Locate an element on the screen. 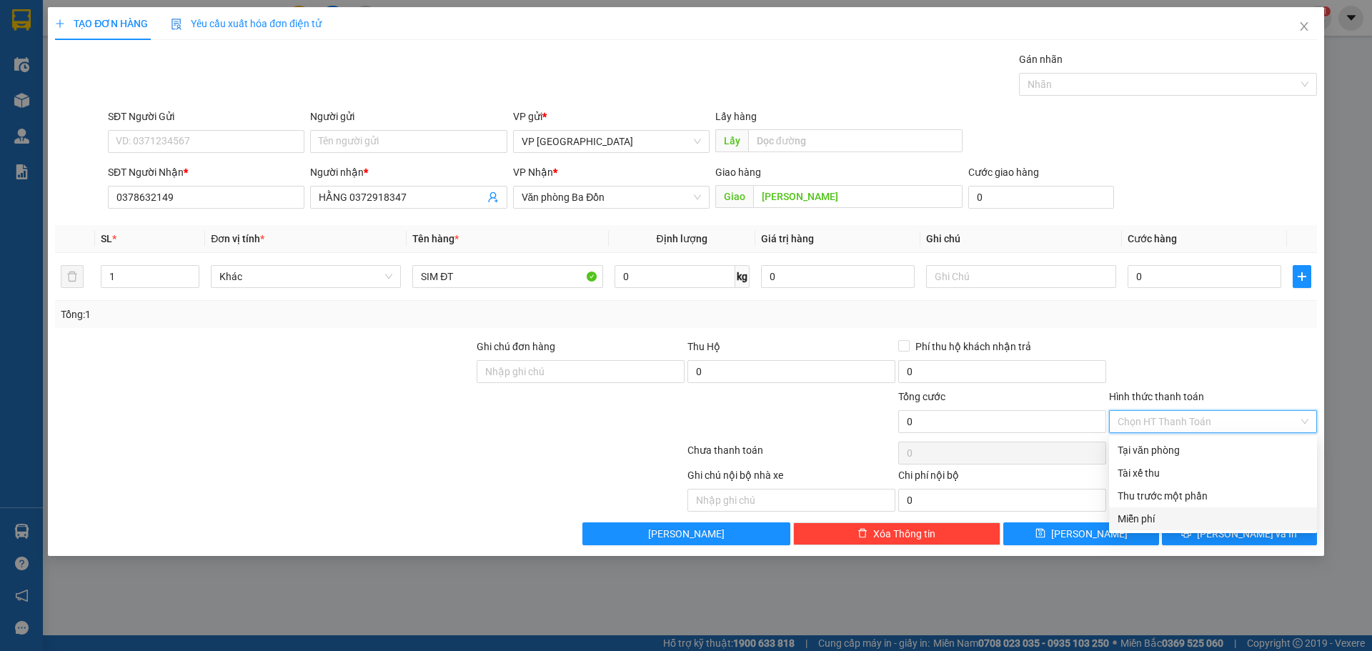  span: Thu Hộ is located at coordinates (704, 347).